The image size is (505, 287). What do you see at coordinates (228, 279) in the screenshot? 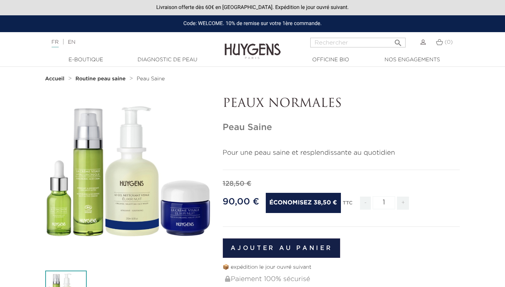
I see `img: Paiement 100% sécurisé` at bounding box center [228, 279].